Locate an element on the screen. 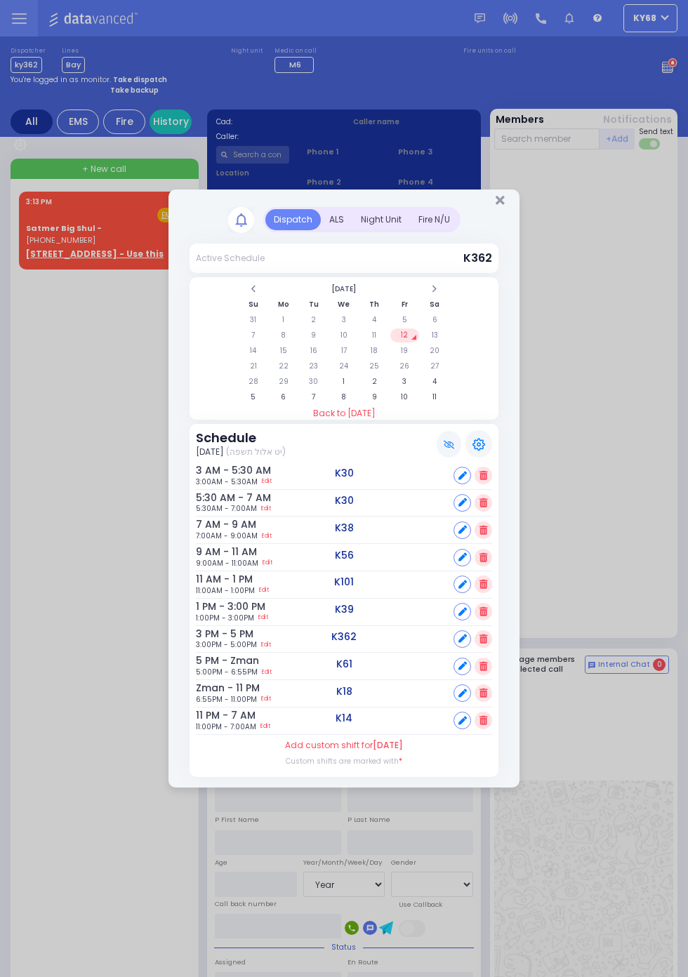  span: (יט אלול תשפה) is located at coordinates (255, 452).